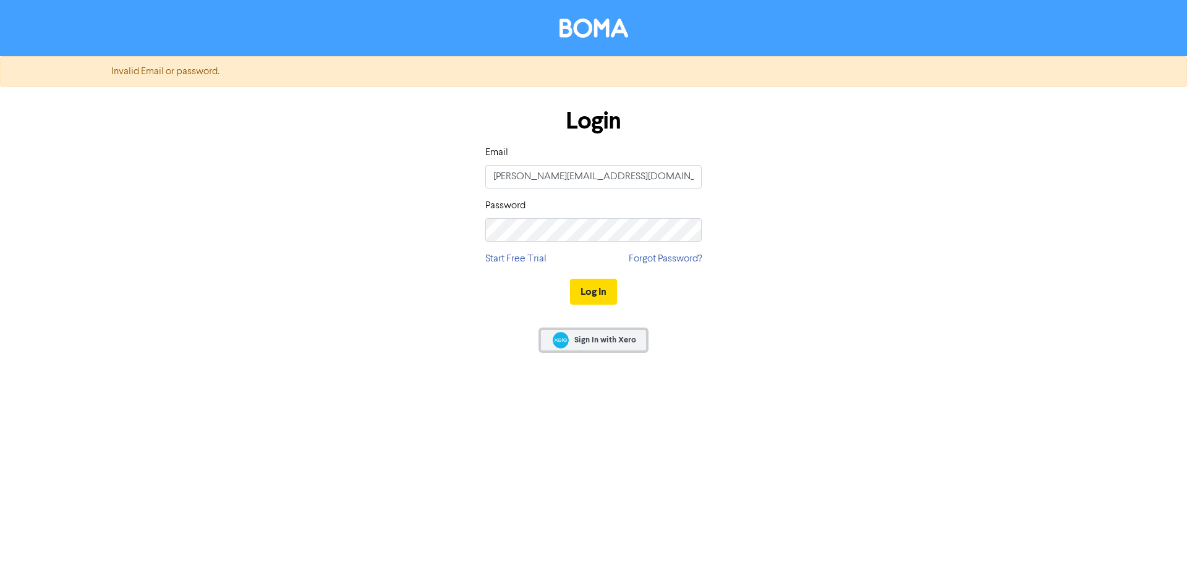 This screenshot has height=563, width=1187. Describe the element at coordinates (665, 259) in the screenshot. I see `a: Forgot Password?` at that location.